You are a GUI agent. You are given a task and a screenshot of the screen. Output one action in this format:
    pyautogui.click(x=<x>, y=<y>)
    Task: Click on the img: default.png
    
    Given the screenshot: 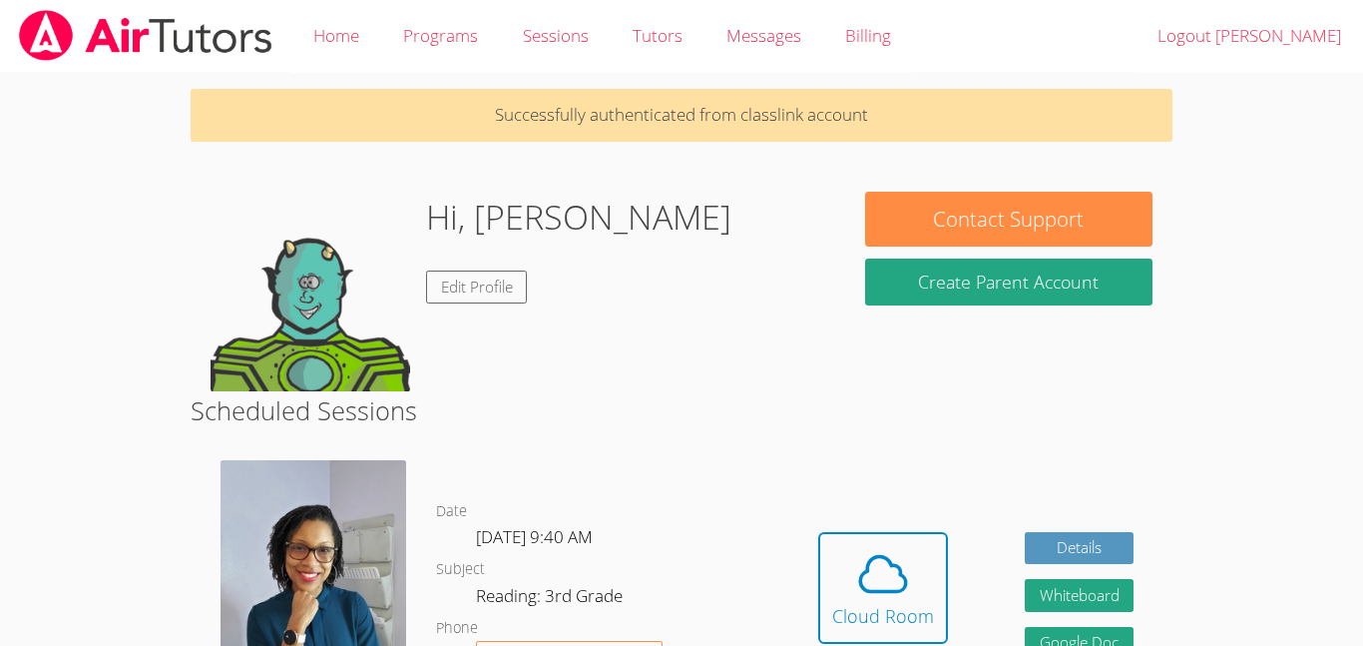 What is the action you would take?
    pyautogui.click(x=310, y=291)
    